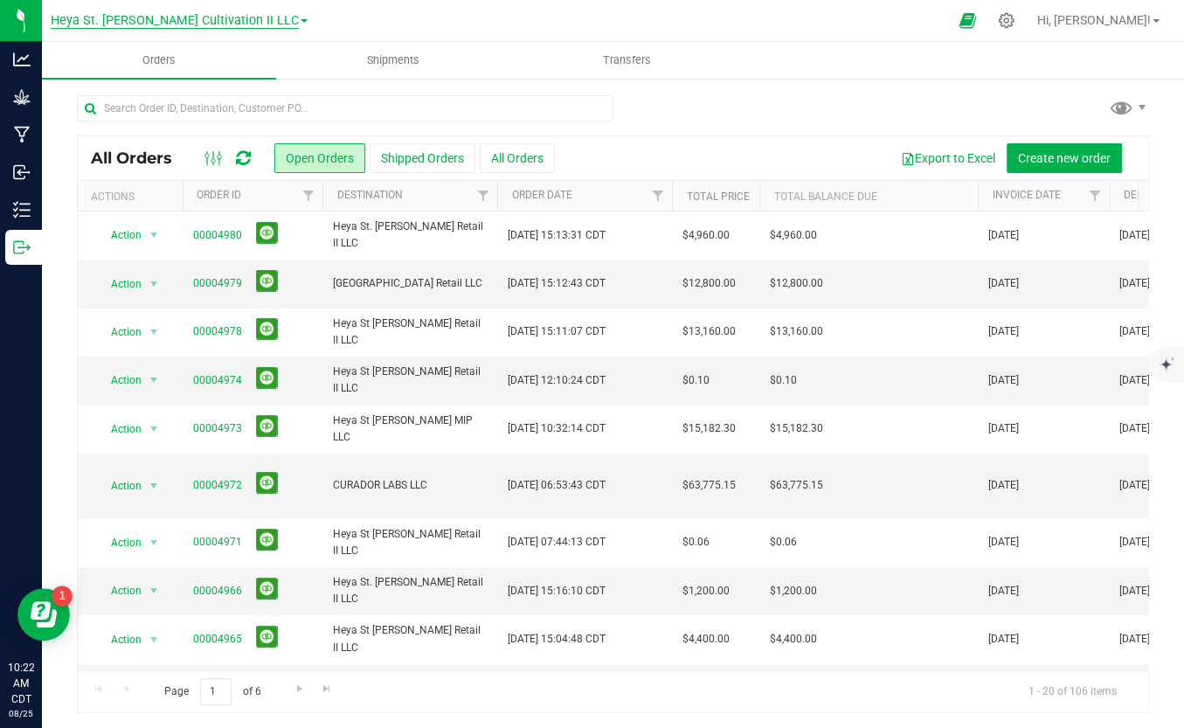 The width and height of the screenshot is (1184, 728). I want to click on a: Orders, so click(159, 60).